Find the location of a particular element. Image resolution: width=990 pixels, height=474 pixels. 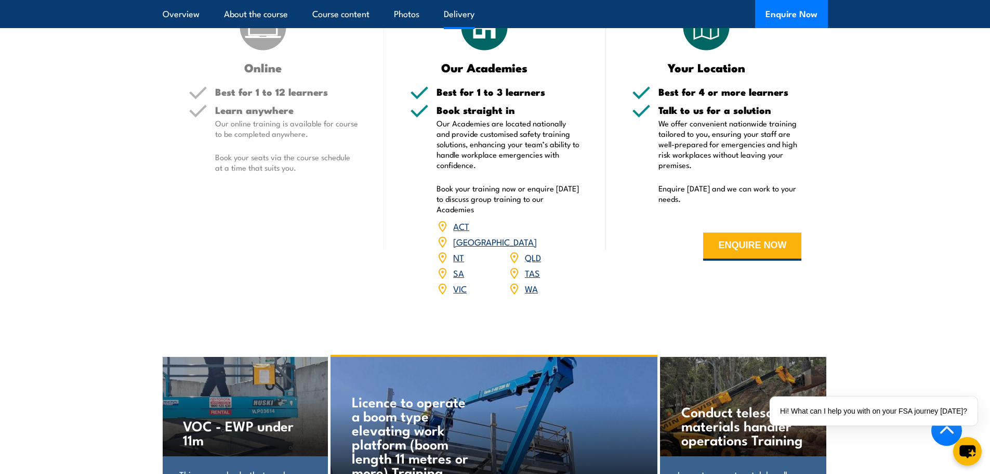

h3: Your Location is located at coordinates (706, 67).